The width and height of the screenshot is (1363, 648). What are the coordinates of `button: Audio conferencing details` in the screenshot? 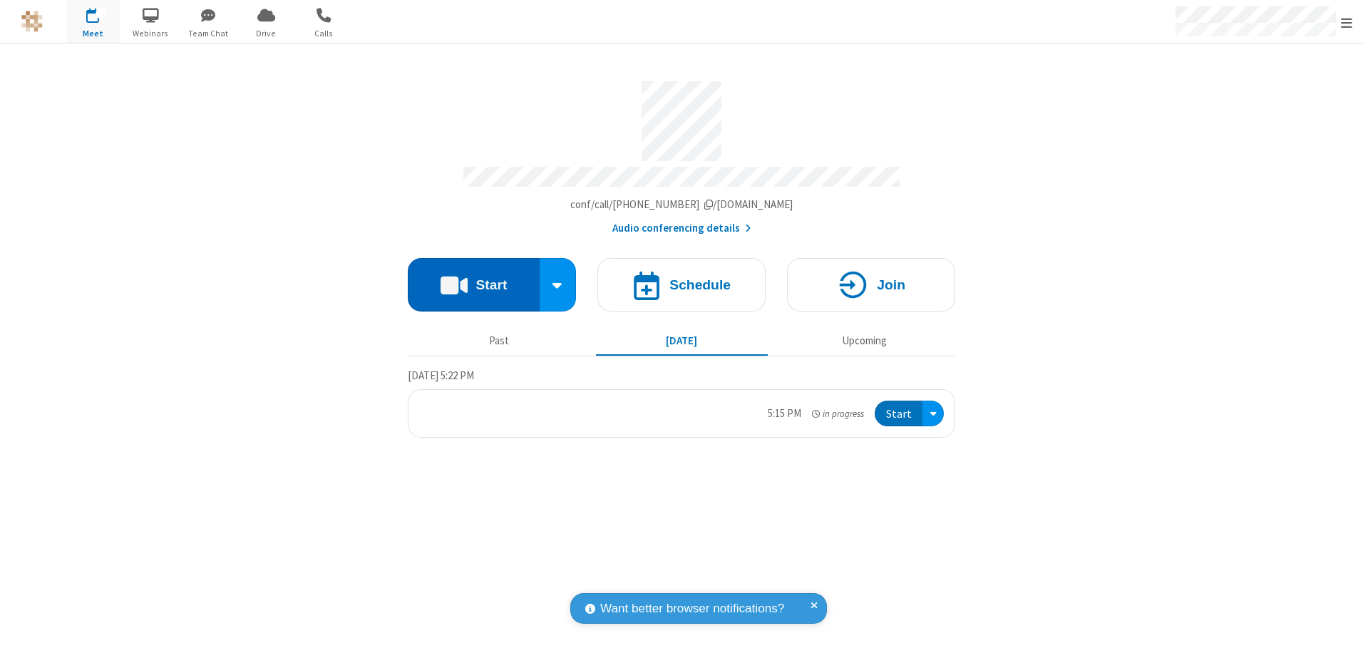 It's located at (681, 228).